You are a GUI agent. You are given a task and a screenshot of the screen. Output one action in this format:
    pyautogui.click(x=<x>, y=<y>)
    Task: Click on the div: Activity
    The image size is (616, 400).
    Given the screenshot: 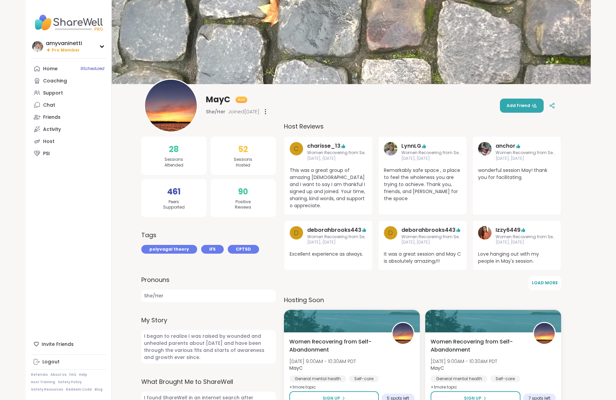 What is the action you would take?
    pyautogui.click(x=52, y=130)
    